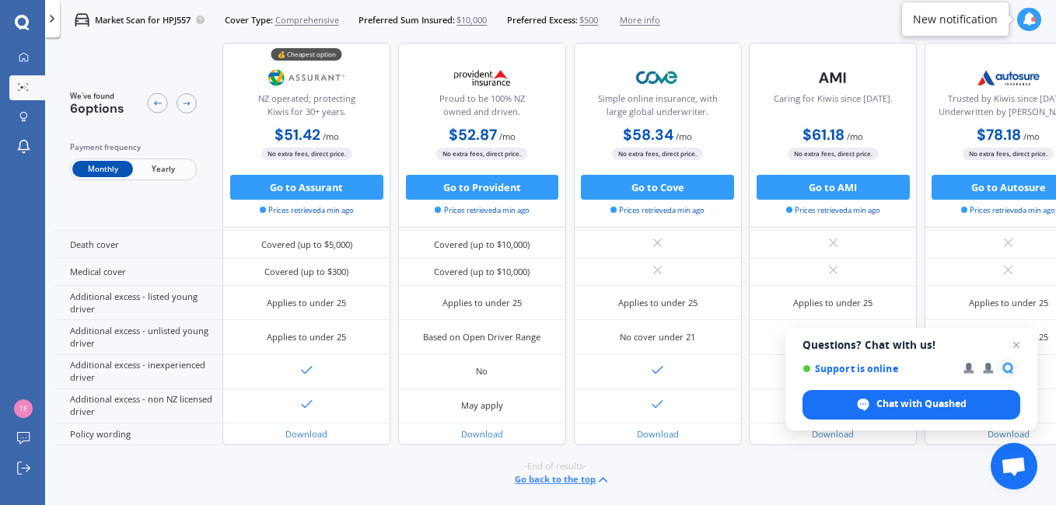 Image resolution: width=1056 pixels, height=505 pixels. What do you see at coordinates (833, 78) in the screenshot?
I see `img: AMI-text-1.webp` at bounding box center [833, 78].